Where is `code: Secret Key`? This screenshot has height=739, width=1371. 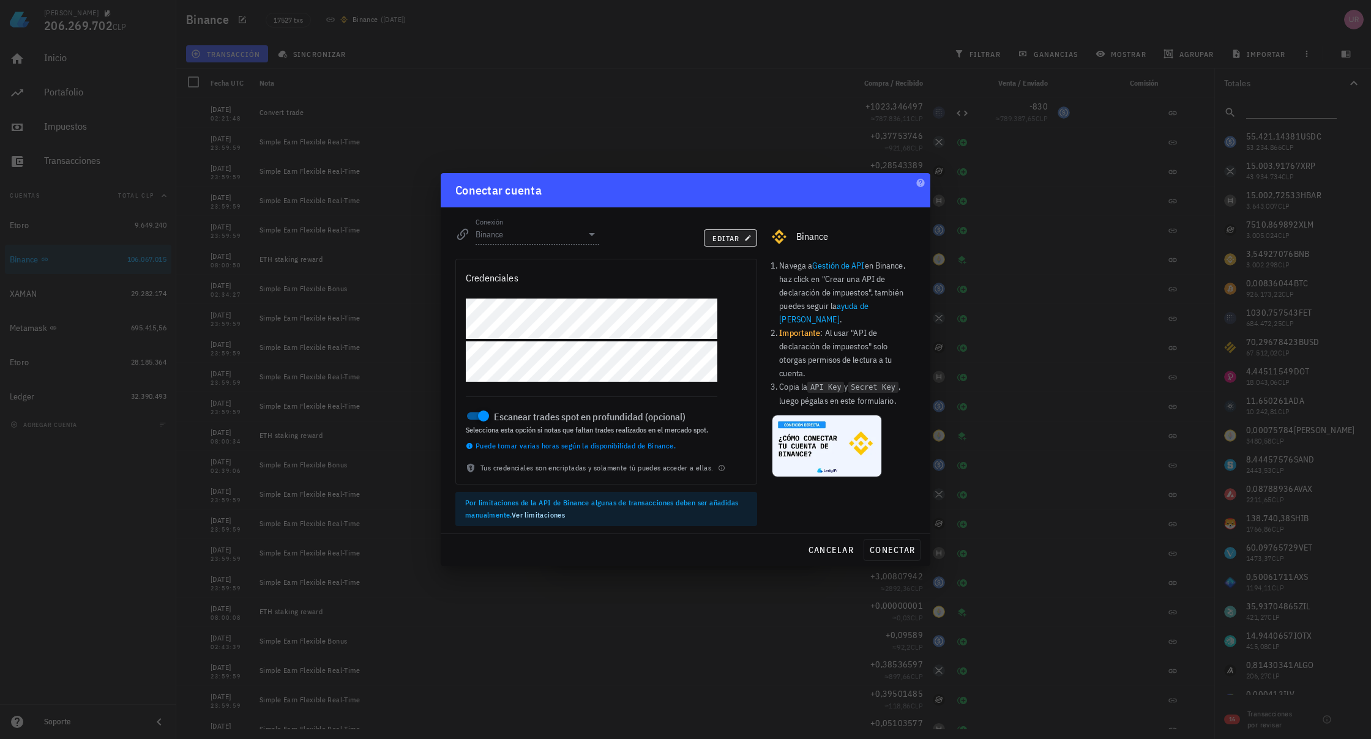 code: Secret Key is located at coordinates (873, 387).